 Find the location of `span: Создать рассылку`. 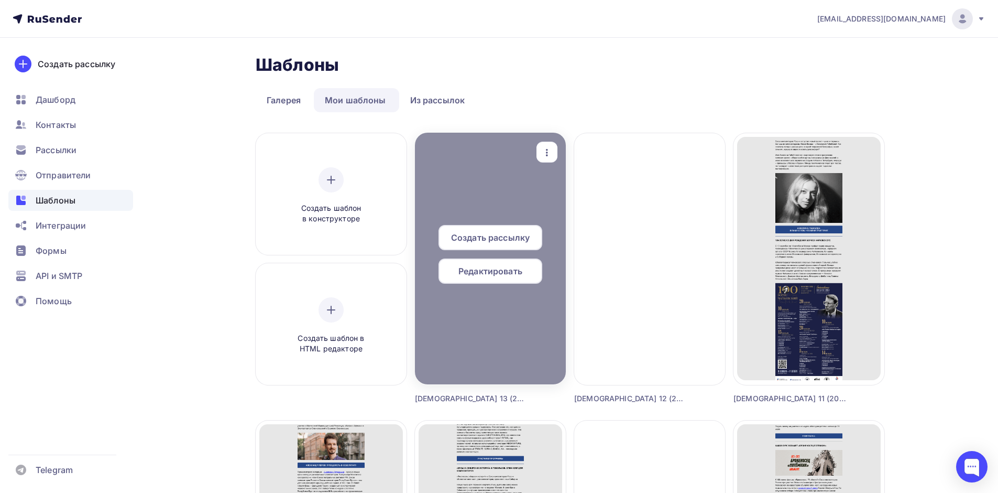

span: Создать рассылку is located at coordinates (491, 237).